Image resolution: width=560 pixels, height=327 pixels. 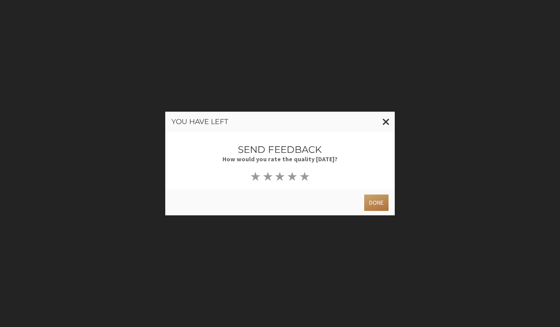 I want to click on h3: You have left, so click(x=280, y=122).